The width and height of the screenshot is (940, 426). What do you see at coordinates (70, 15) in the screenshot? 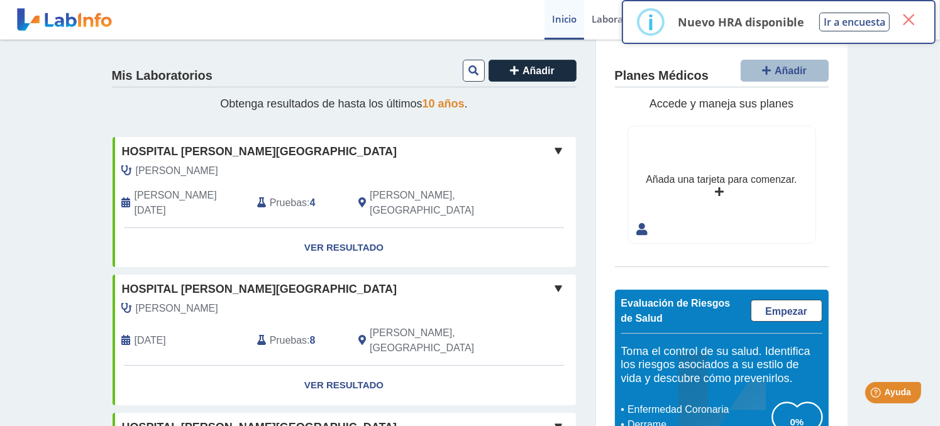
I see `span: Ayuda` at bounding box center [70, 15].